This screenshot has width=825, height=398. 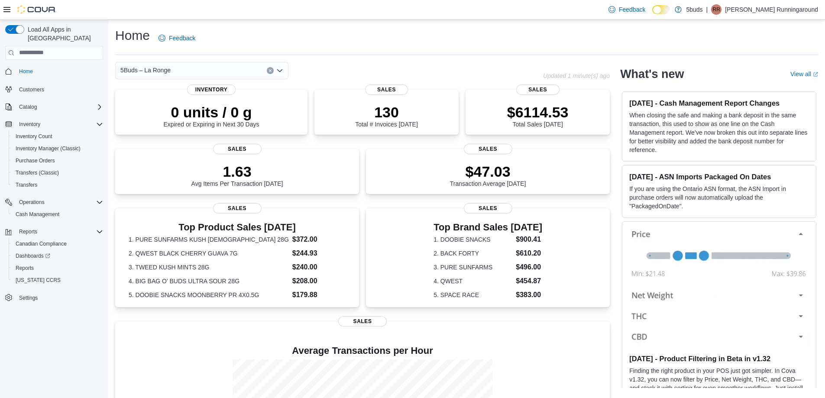 What do you see at coordinates (54, 194) in the screenshot?
I see `nav: Complex example` at bounding box center [54, 194].